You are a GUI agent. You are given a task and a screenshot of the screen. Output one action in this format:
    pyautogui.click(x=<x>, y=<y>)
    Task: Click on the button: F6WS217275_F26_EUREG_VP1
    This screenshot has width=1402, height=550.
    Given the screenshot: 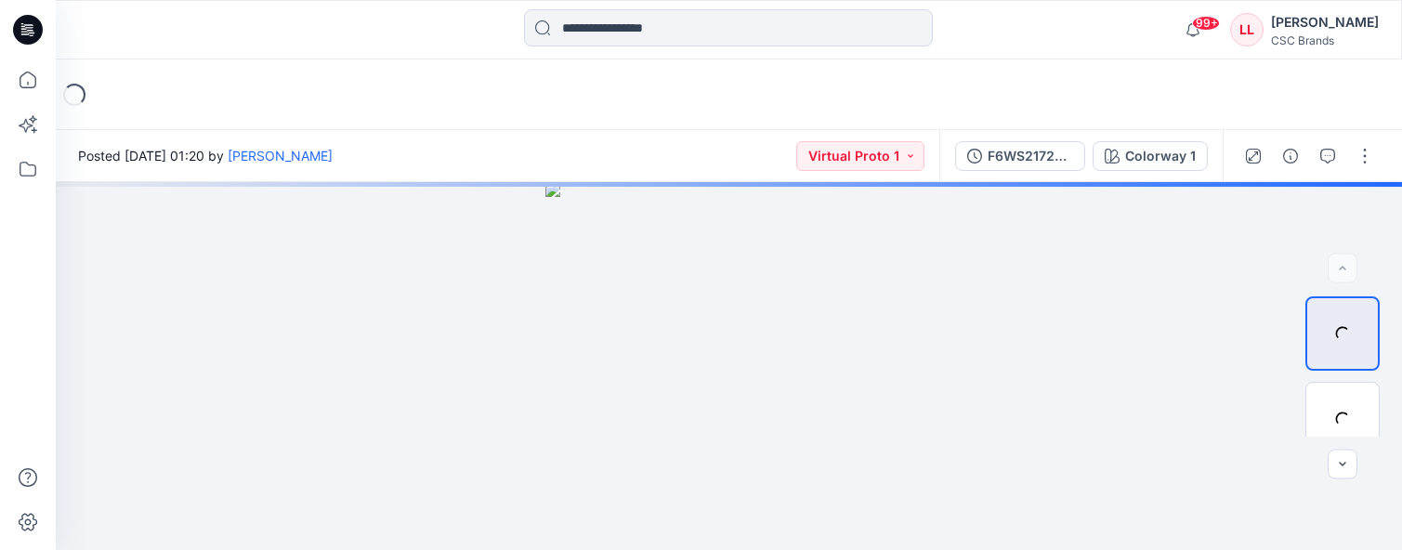 What is the action you would take?
    pyautogui.click(x=1020, y=156)
    